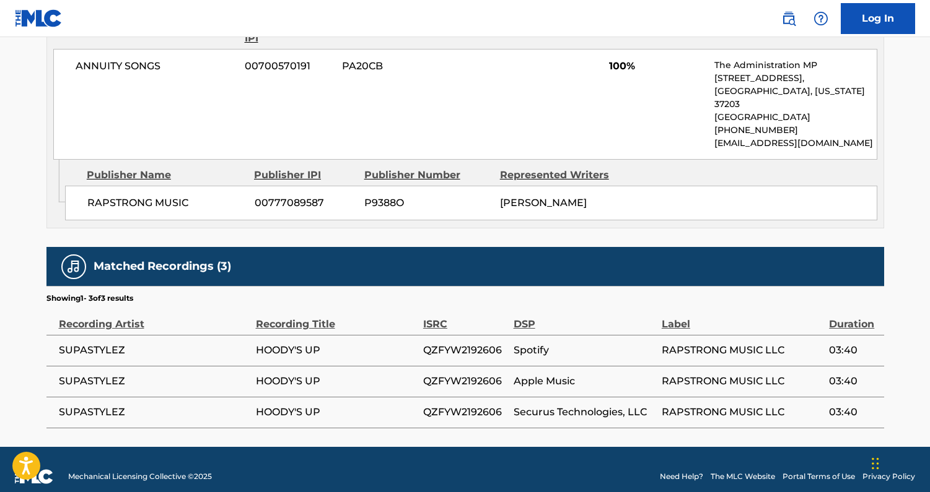 This screenshot has width=930, height=492. Describe the element at coordinates (140, 477) in the screenshot. I see `span: Mechanical Licensing Collective © 2025` at that location.